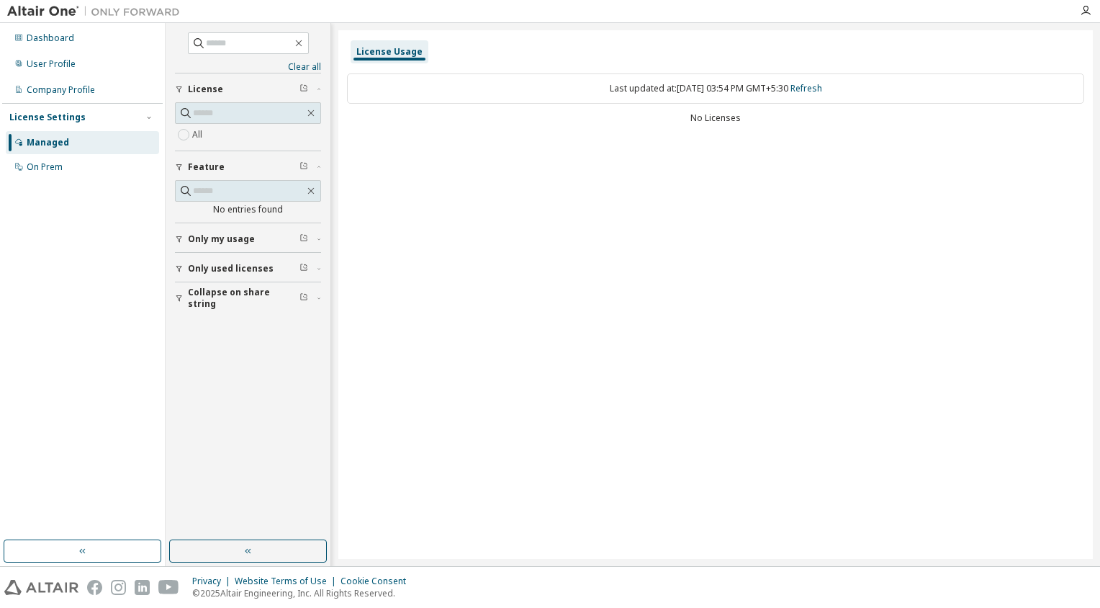 The height and width of the screenshot is (608, 1100). Describe the element at coordinates (807, 88) in the screenshot. I see `a: Refresh` at that location.